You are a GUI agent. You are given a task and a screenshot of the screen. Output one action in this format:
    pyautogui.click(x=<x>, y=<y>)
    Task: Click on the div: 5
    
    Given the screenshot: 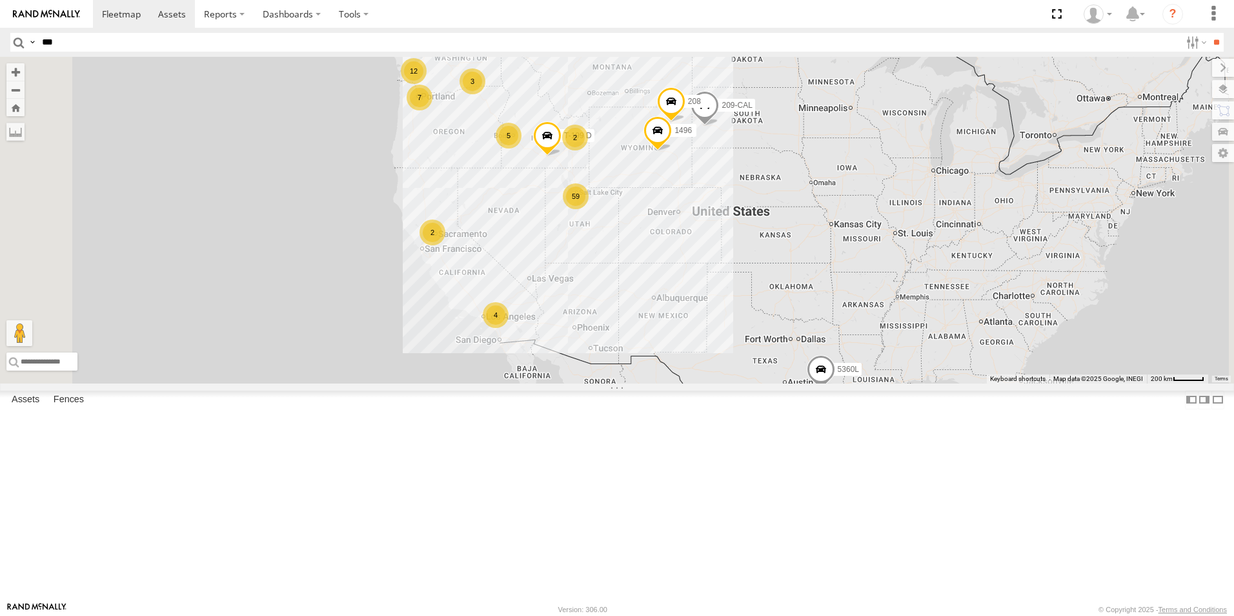 What is the action you would take?
    pyautogui.click(x=509, y=136)
    